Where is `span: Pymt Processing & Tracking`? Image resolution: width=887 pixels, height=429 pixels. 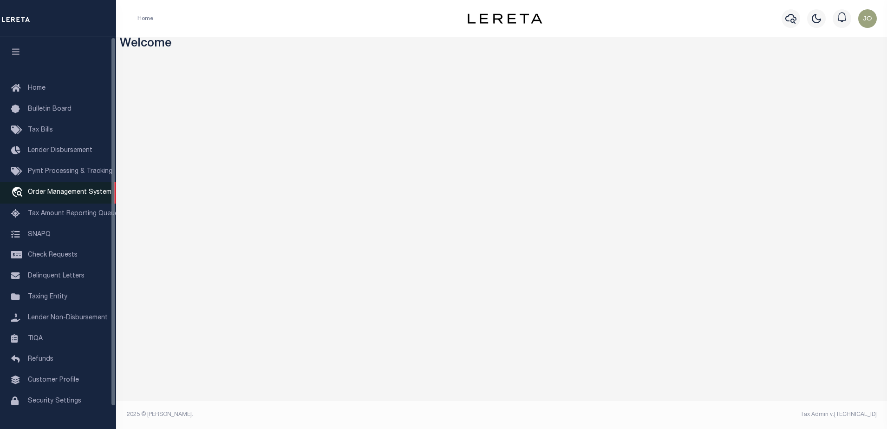 span: Pymt Processing & Tracking is located at coordinates (70, 171).